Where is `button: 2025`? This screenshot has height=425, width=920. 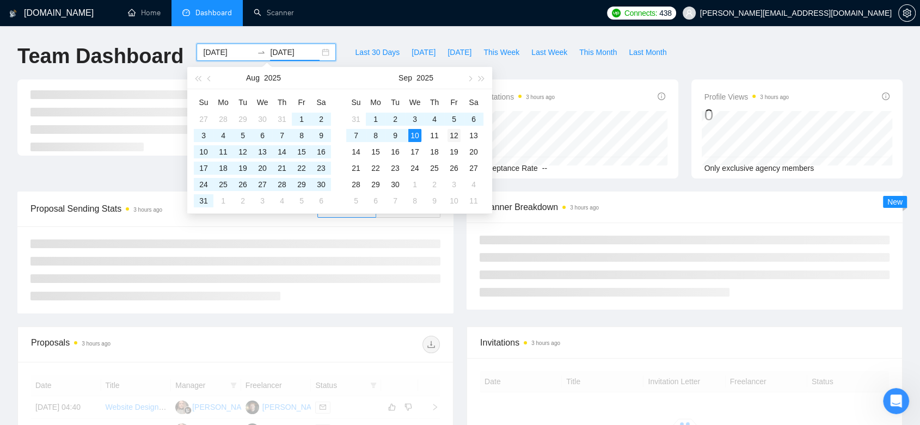
button: 2025 is located at coordinates (272, 78).